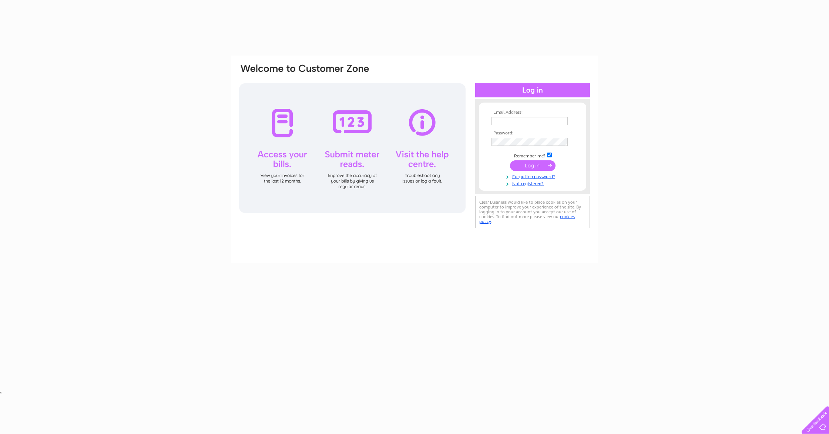 The image size is (829, 434). I want to click on div: Clear Business would like to place cookies on your computer to improve your experience of the sit..., so click(532, 212).